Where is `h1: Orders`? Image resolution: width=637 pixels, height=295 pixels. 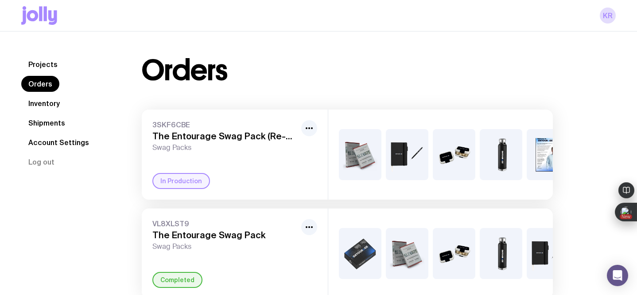 h1: Orders is located at coordinates (184, 70).